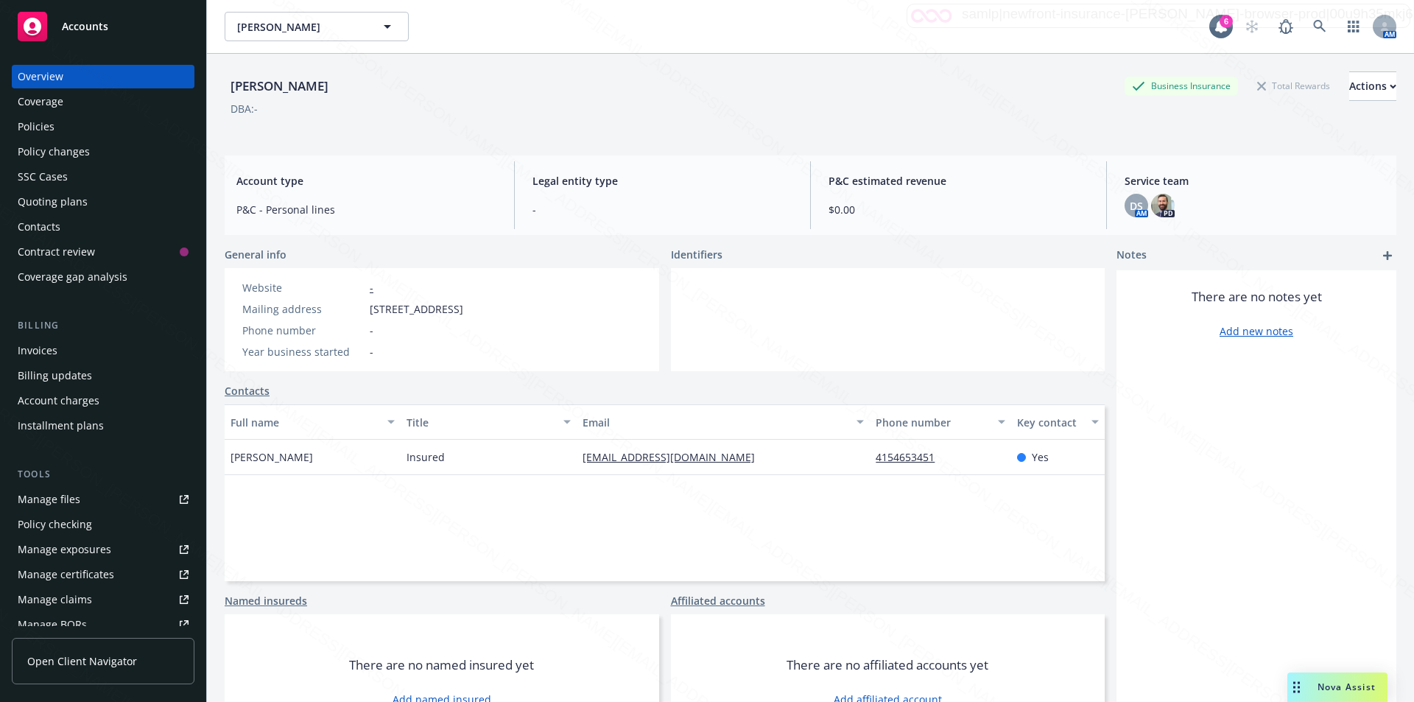  What do you see at coordinates (366, 209) in the screenshot?
I see `span: P&C - Personal lines` at bounding box center [366, 209].